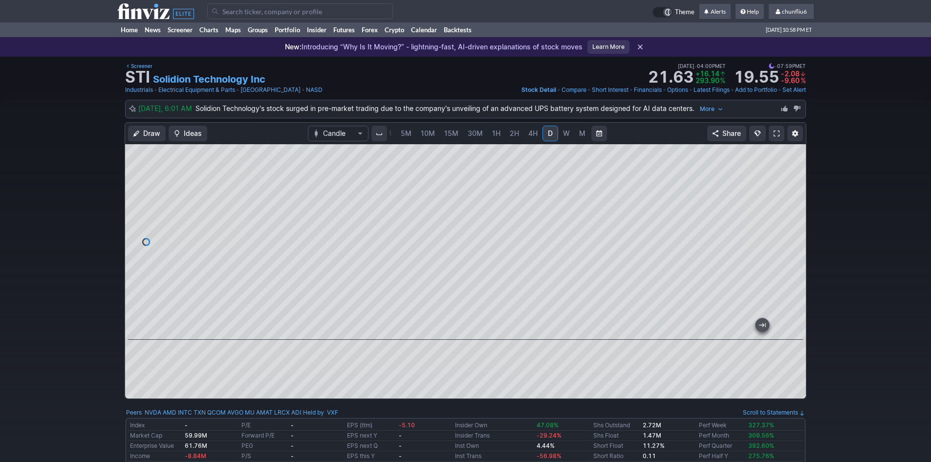 The width and height of the screenshot is (931, 462). Describe the element at coordinates (338, 133) in the screenshot. I see `button: Chart Type` at that location.